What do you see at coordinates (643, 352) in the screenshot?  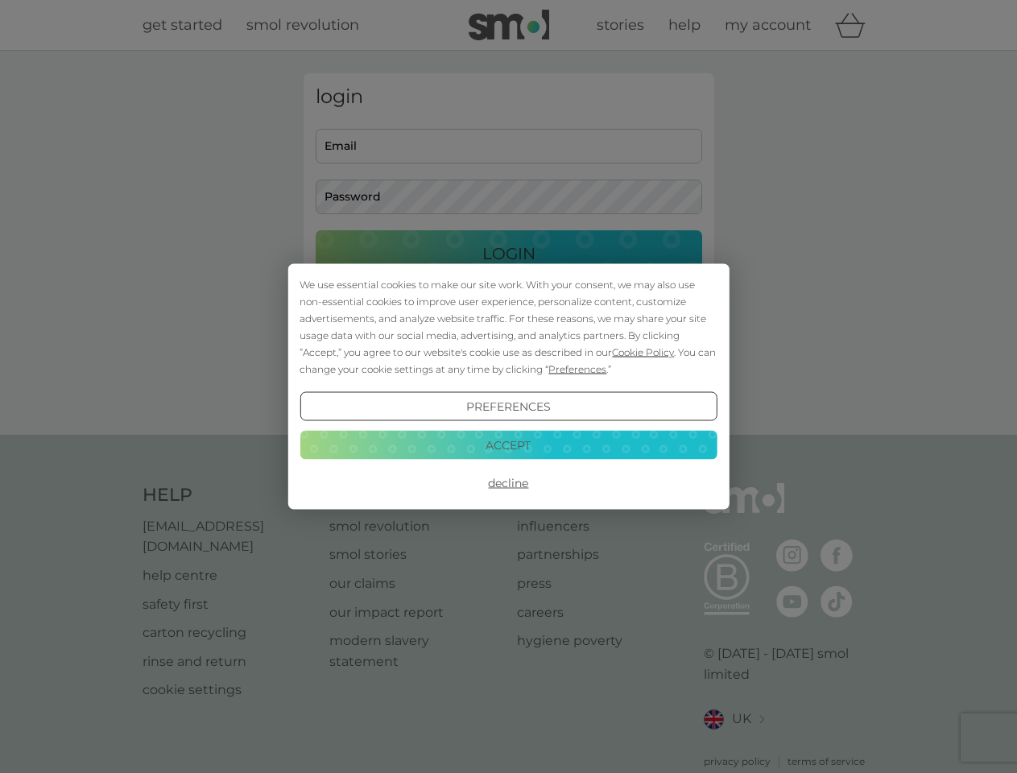 I see `span: Cookie Policy` at bounding box center [643, 352].